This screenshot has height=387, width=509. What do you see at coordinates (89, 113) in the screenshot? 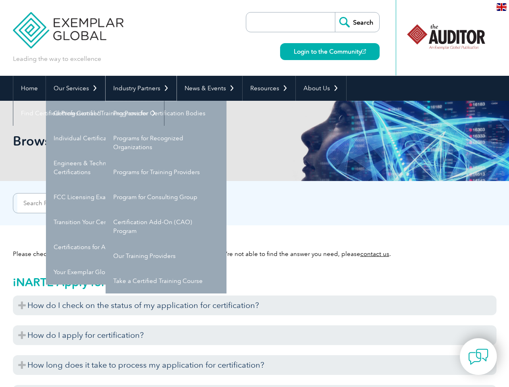
I see `a: Find Certified Professional / Training Provider` at bounding box center [89, 113].